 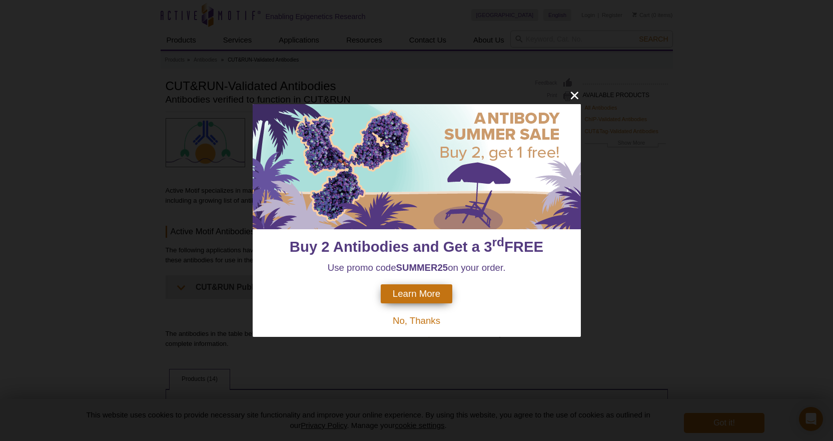 What do you see at coordinates (416, 320) in the screenshot?
I see `span: No, Thanks` at bounding box center [416, 320].